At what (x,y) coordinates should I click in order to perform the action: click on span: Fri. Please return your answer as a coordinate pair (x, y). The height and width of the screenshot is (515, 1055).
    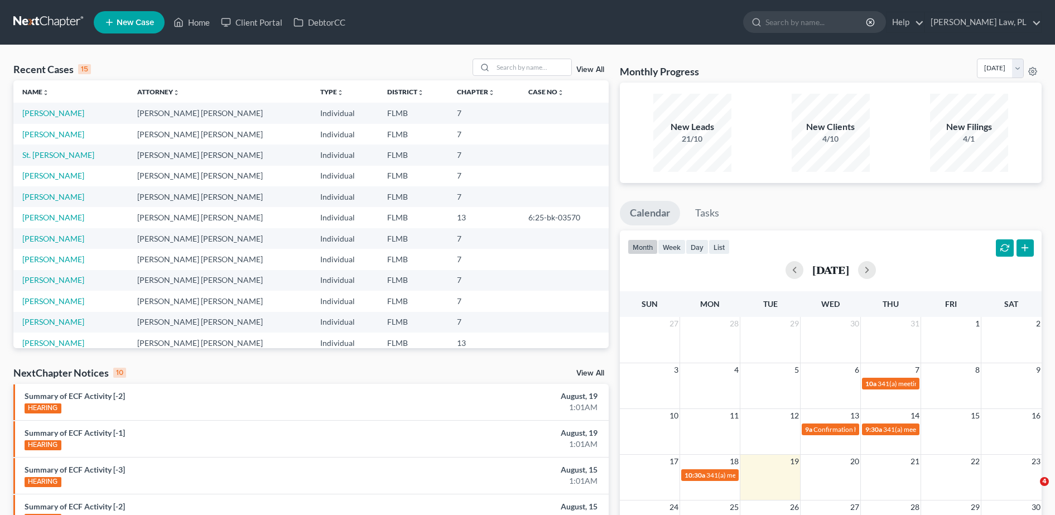
    Looking at the image, I should click on (950, 303).